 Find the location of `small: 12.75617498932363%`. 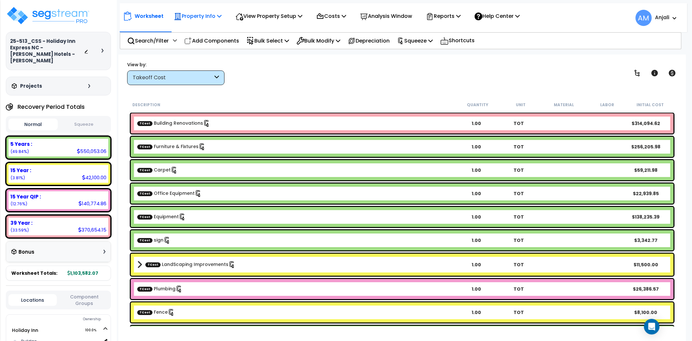

small: 12.75617498932363% is located at coordinates (19, 203).